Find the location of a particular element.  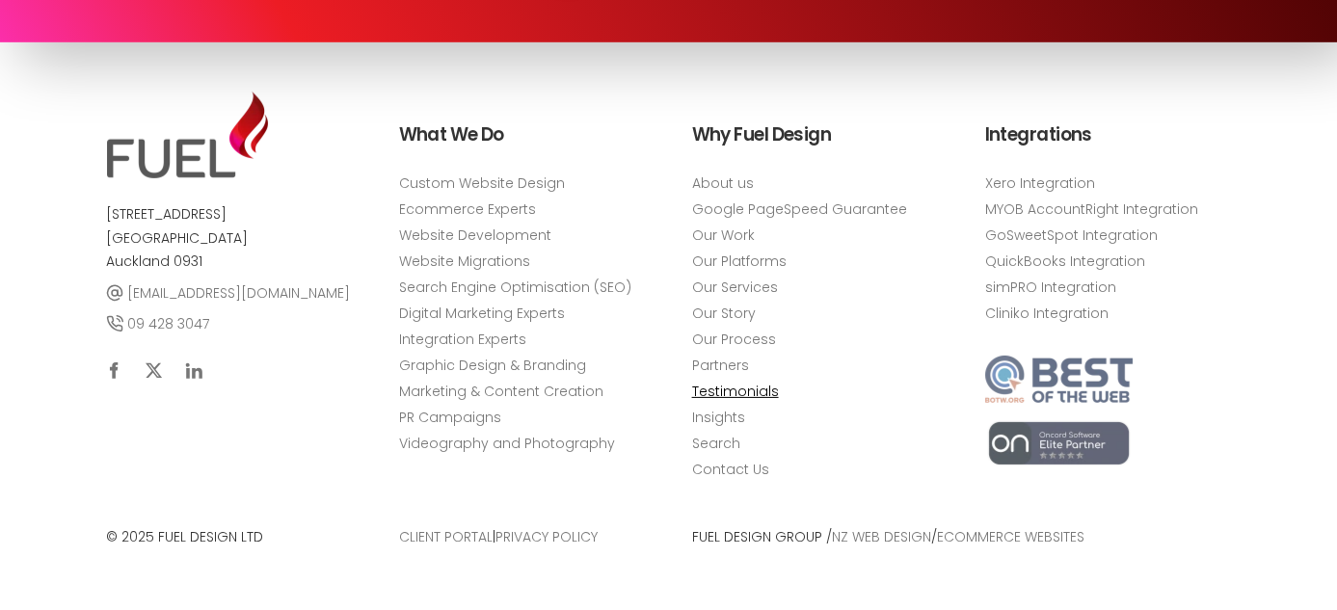

h3: What We Do is located at coordinates (522, 135).